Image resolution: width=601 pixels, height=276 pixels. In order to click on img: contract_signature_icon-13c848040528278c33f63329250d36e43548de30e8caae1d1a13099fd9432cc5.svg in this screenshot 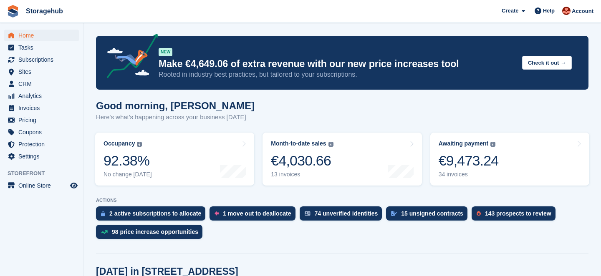, I will do `click(394, 214)`.